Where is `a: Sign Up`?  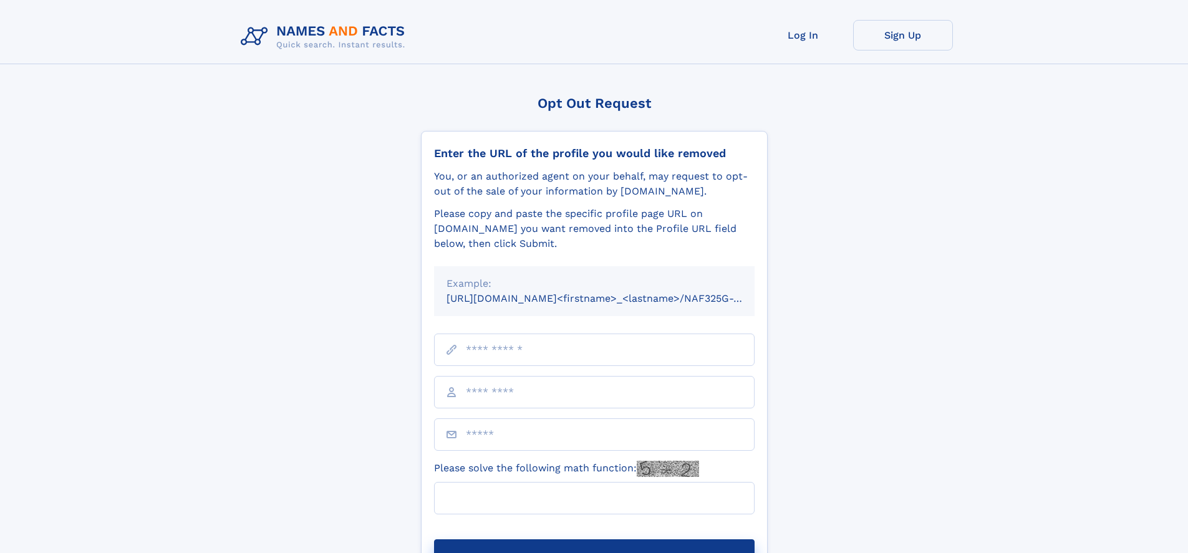 a: Sign Up is located at coordinates (903, 35).